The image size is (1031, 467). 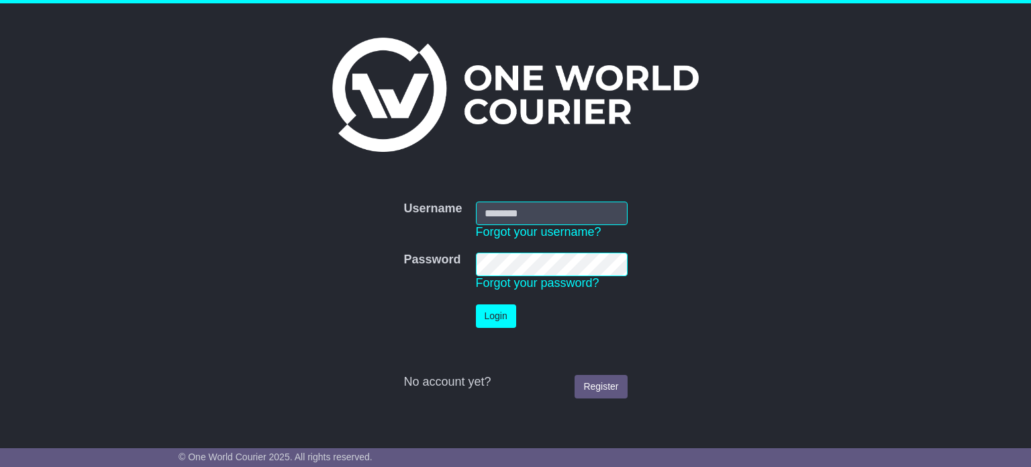 What do you see at coordinates (601, 386) in the screenshot?
I see `a: Register` at bounding box center [601, 386].